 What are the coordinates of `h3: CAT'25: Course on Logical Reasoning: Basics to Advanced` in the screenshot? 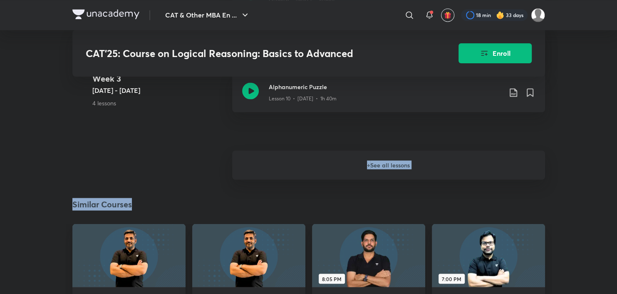 It's located at (248, 53).